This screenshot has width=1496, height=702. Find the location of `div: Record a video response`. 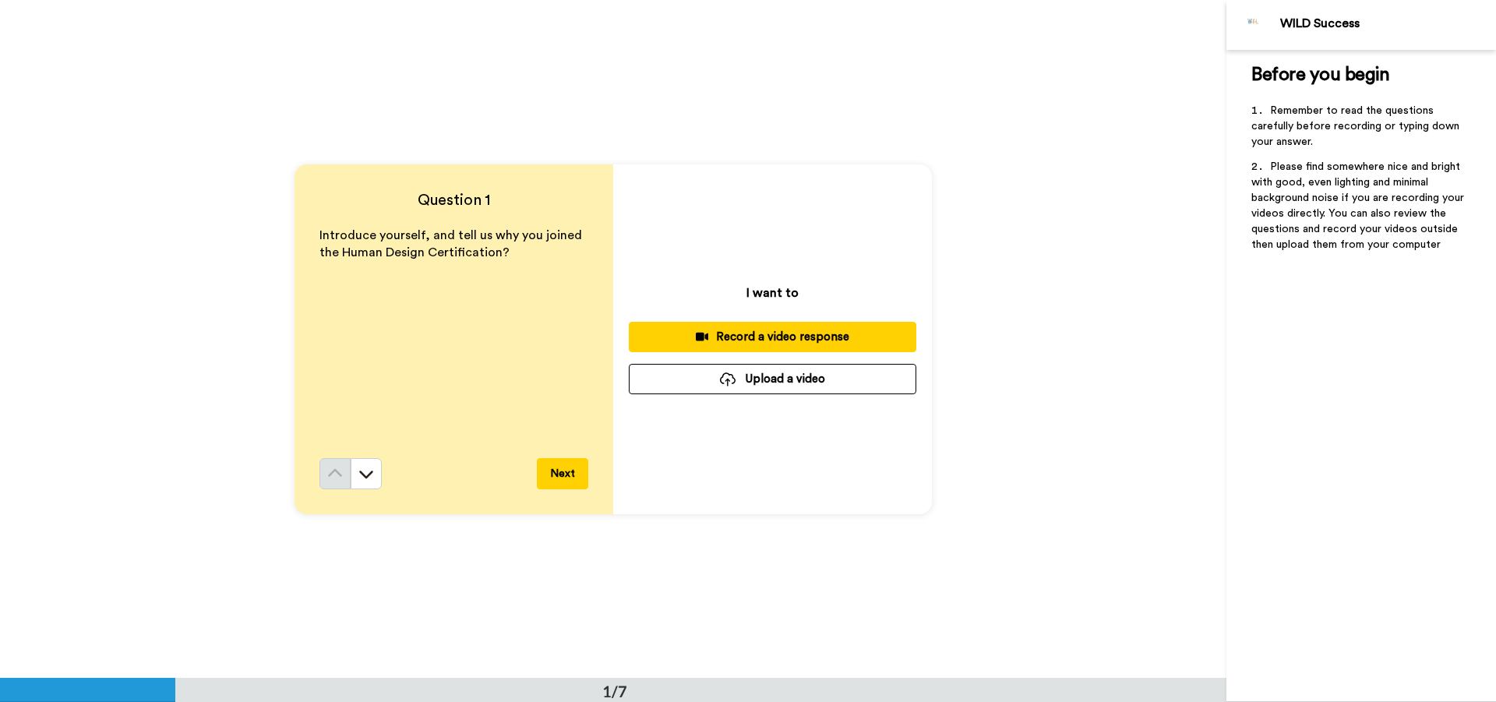

div: Record a video response is located at coordinates (772, 337).